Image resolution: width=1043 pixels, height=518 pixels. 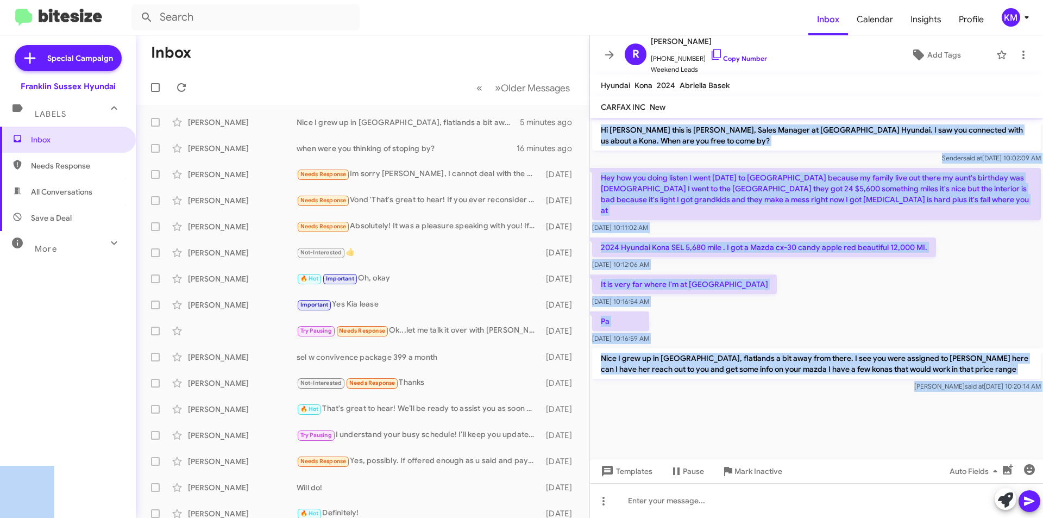 What do you see at coordinates (246, 17) in the screenshot?
I see `input: Search` at bounding box center [246, 17].